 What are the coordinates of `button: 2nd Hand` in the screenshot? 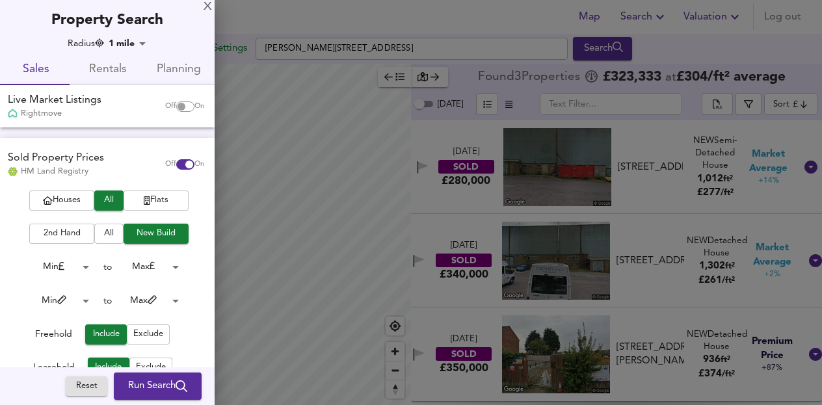 It's located at (62, 233).